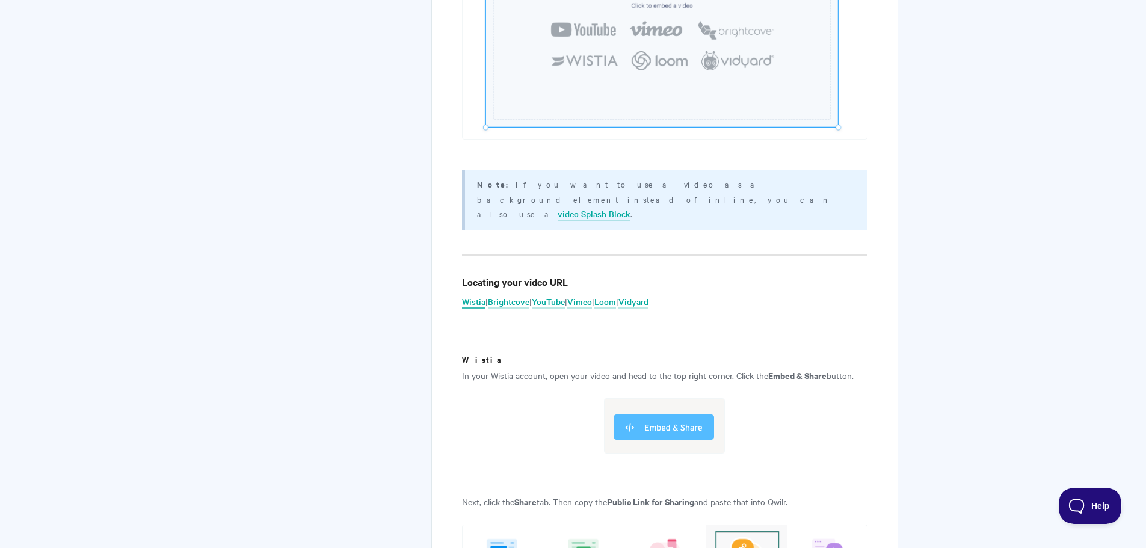  I want to click on p: If you want to use a video as a background element instead of inline, you can also use a ., so click(664, 198).